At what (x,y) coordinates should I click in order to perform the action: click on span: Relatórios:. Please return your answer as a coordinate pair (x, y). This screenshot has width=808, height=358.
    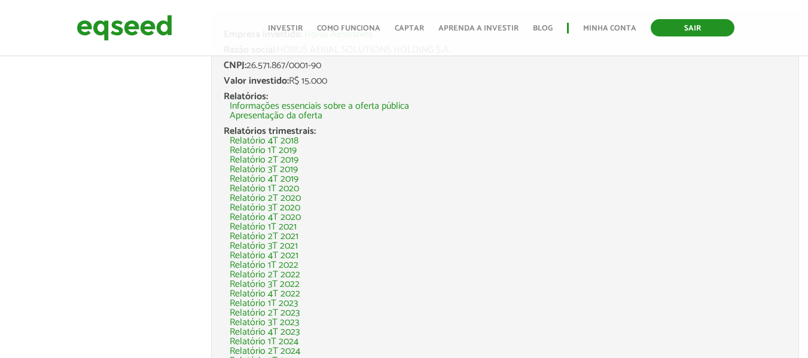
    Looking at the image, I should click on (246, 96).